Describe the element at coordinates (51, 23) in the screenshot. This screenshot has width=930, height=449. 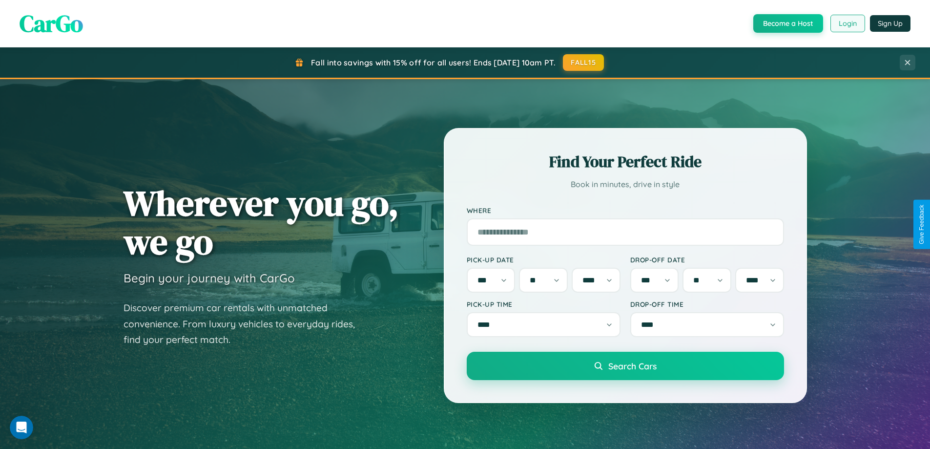
I see `span: CarGo` at that location.